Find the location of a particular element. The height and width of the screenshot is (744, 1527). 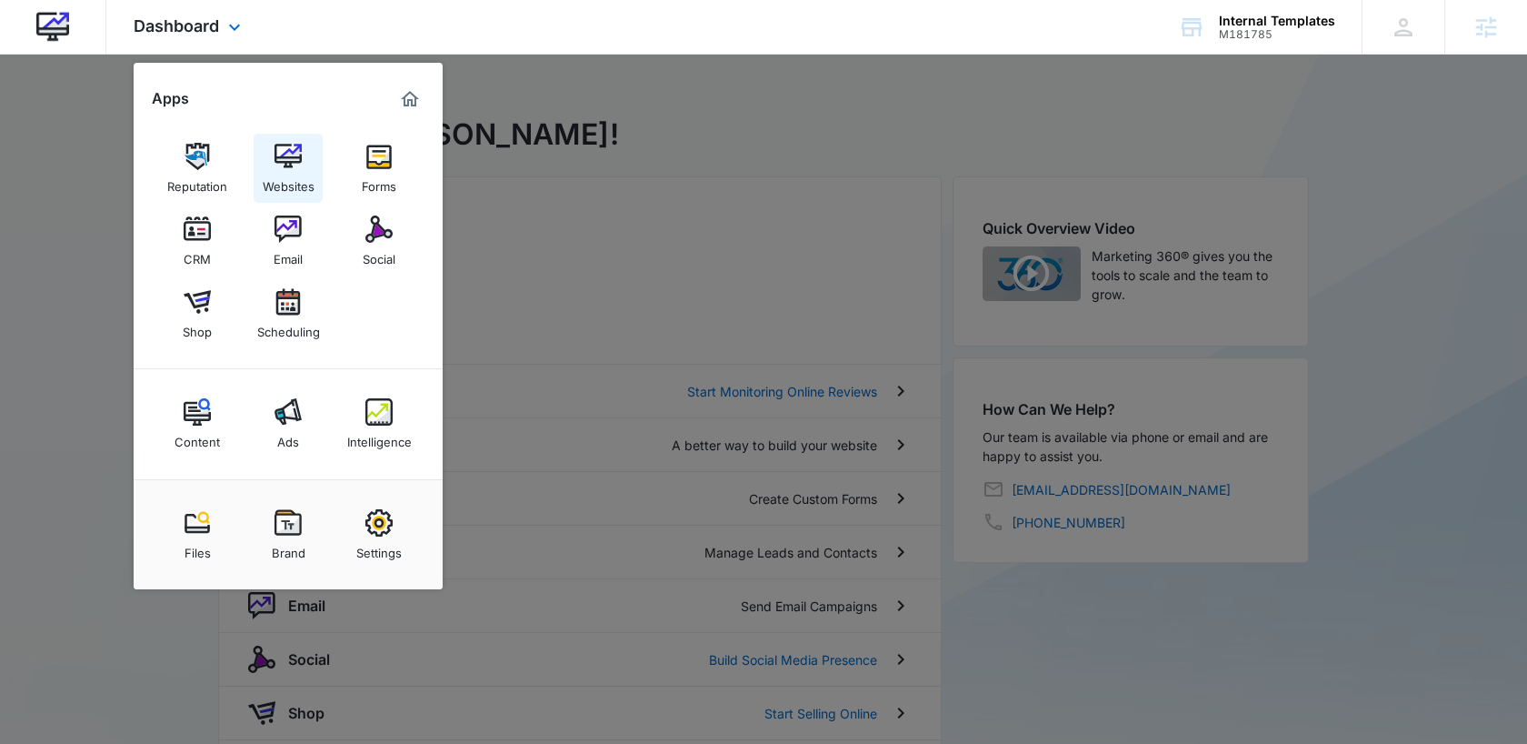

a: Websites is located at coordinates (288, 168).